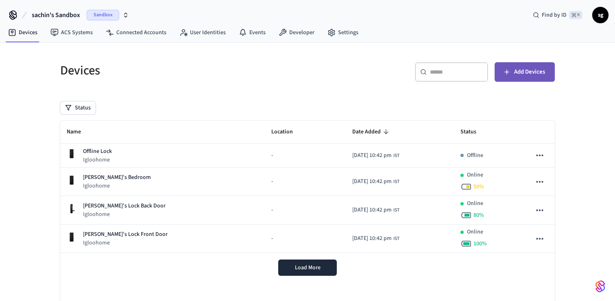 This screenshot has width=615, height=301. I want to click on span: ⌘ K, so click(575, 15).